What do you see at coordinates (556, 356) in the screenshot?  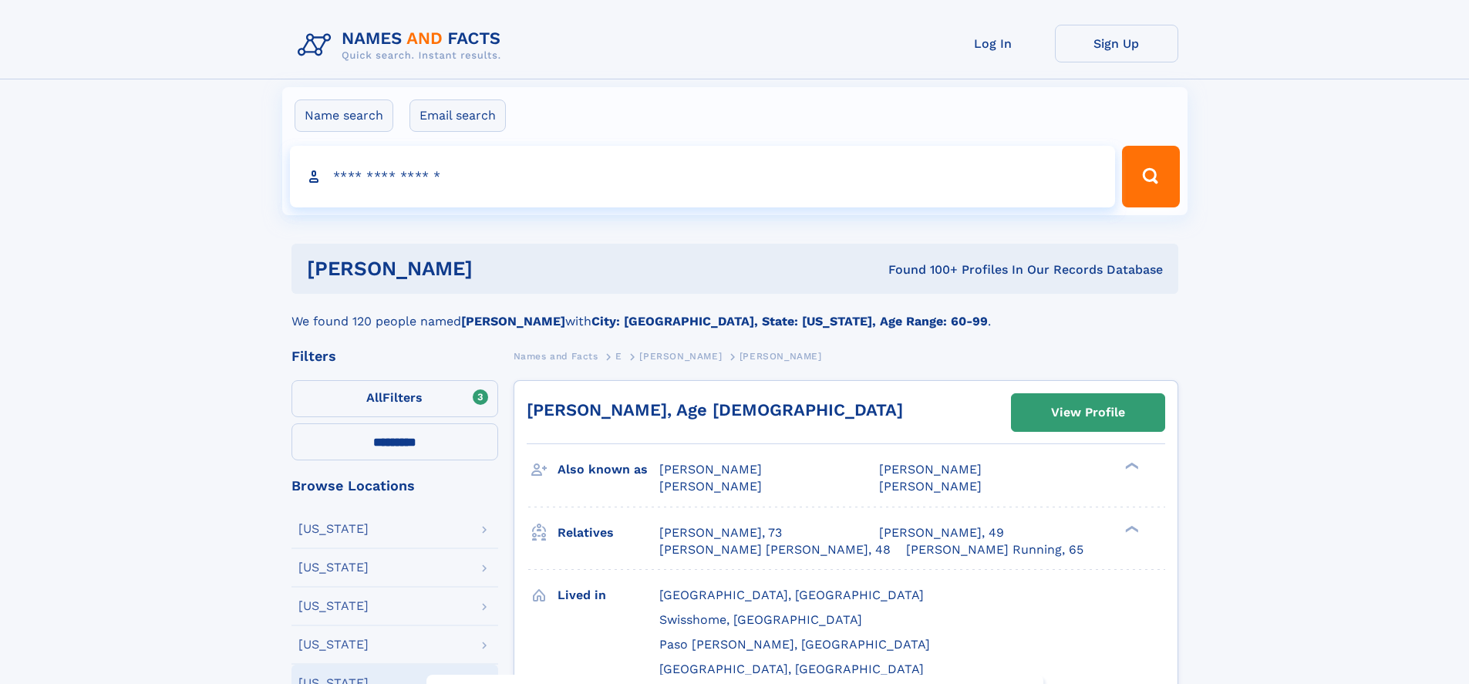 I see `a: Names and Facts` at bounding box center [556, 356].